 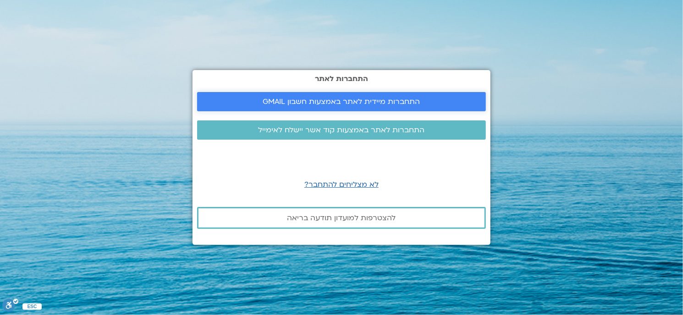 I want to click on span: להצטרפות למועדון תודעה בריאה, so click(x=342, y=218).